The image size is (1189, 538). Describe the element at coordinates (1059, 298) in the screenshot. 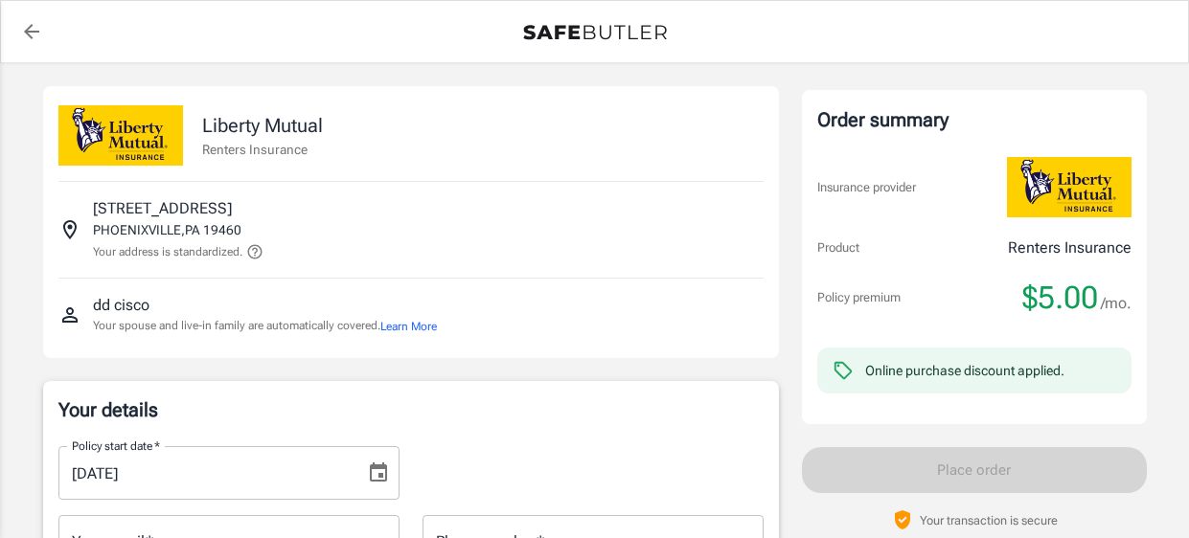

I see `span: $5.00` at that location.